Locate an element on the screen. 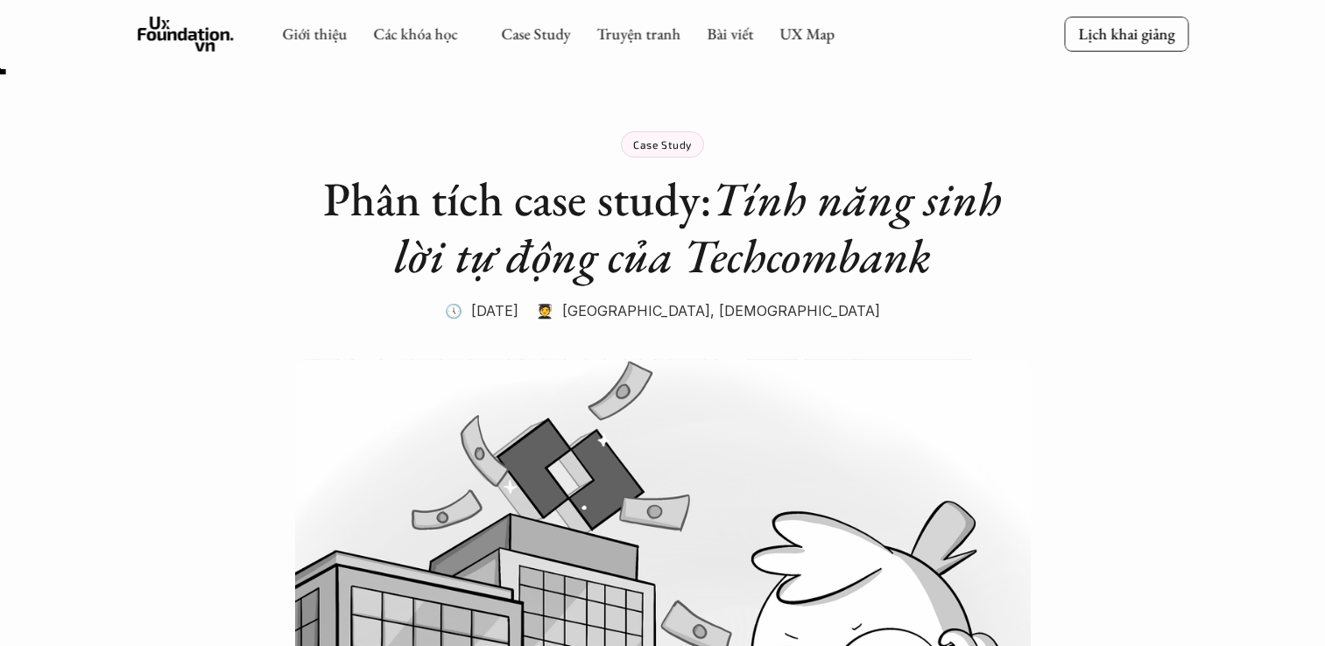  h1: Phân tích case study: is located at coordinates (663, 228).